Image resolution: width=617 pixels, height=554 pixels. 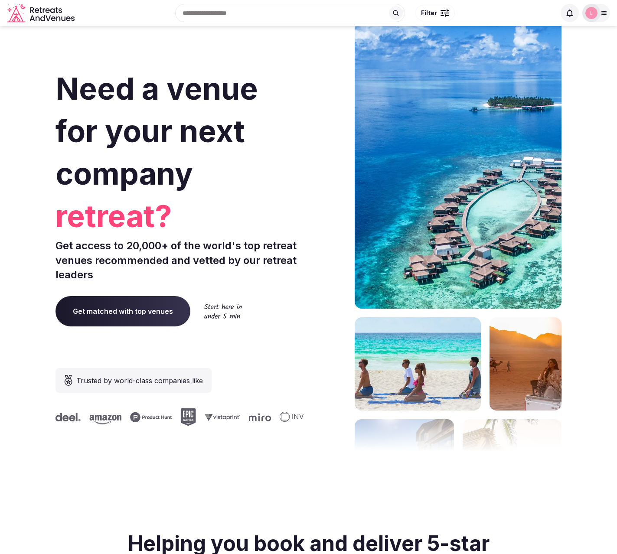 I want to click on span: retreat?, so click(x=180, y=216).